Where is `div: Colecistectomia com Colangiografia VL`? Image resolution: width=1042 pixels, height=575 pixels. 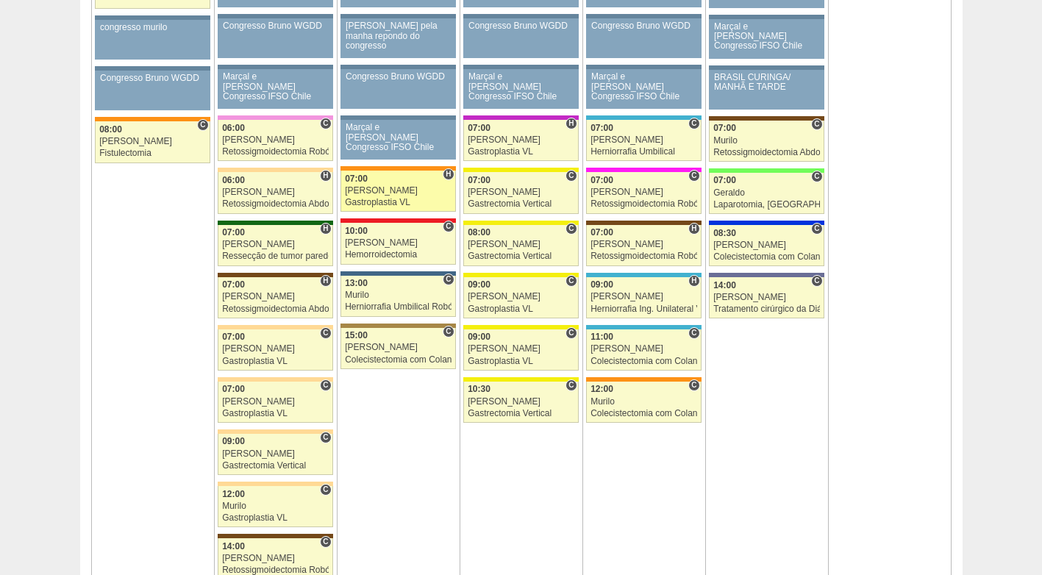
div: Colecistectomia com Colangiografia VL is located at coordinates (643, 413).